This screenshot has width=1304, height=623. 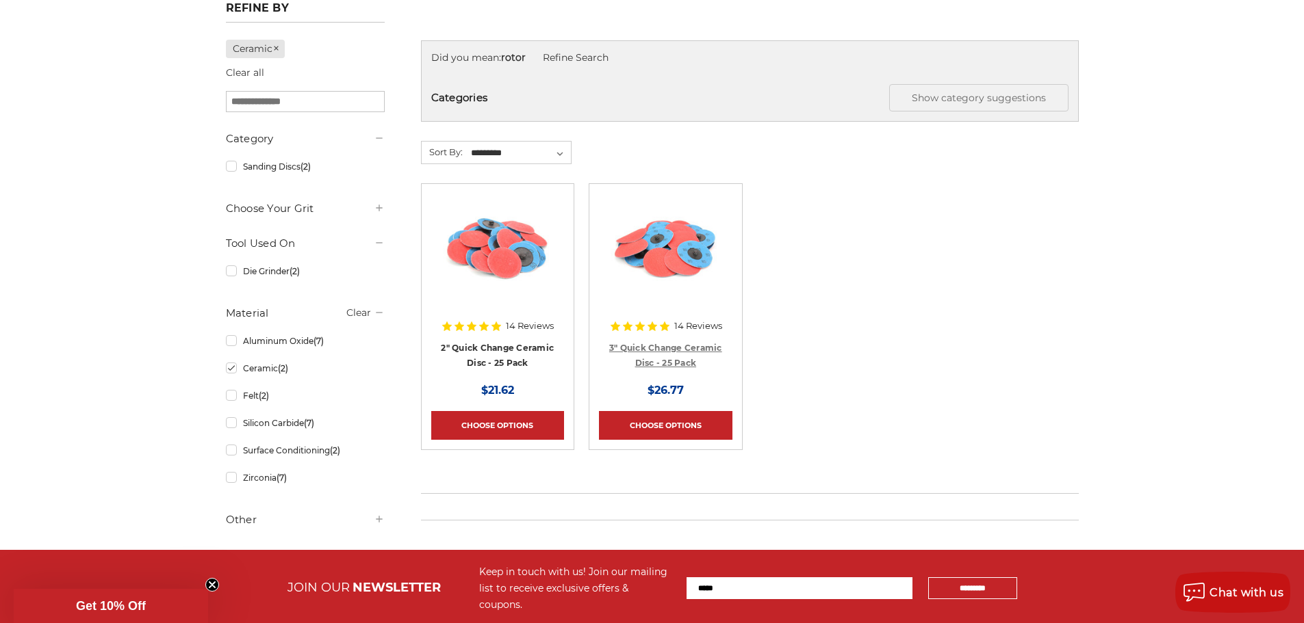 I want to click on a: Aluminum Oxide, so click(x=305, y=341).